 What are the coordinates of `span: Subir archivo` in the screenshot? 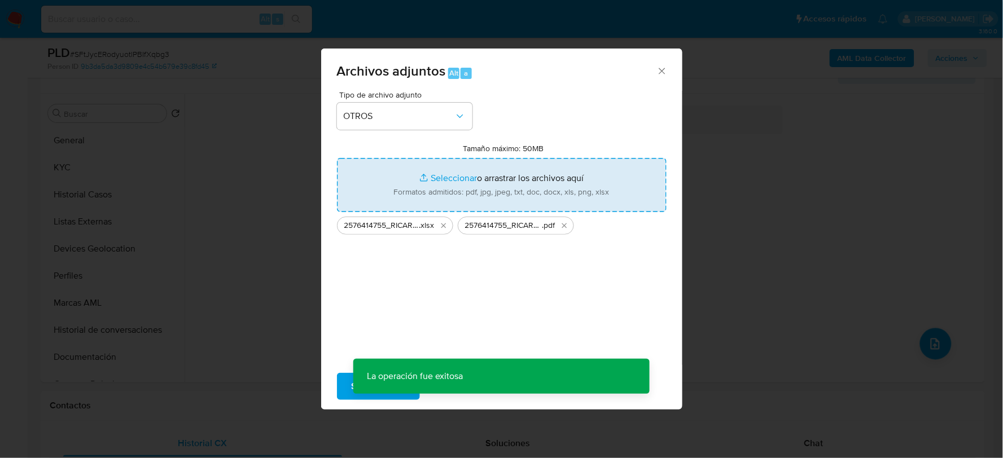 It's located at (378, 387).